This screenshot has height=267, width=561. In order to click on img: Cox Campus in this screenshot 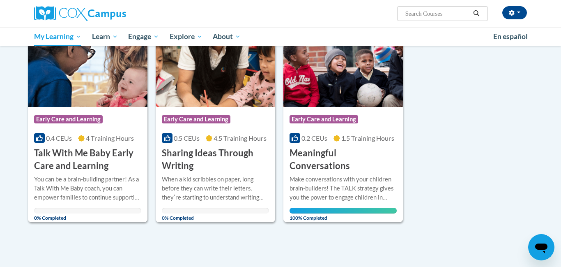, I will do `click(80, 14)`.